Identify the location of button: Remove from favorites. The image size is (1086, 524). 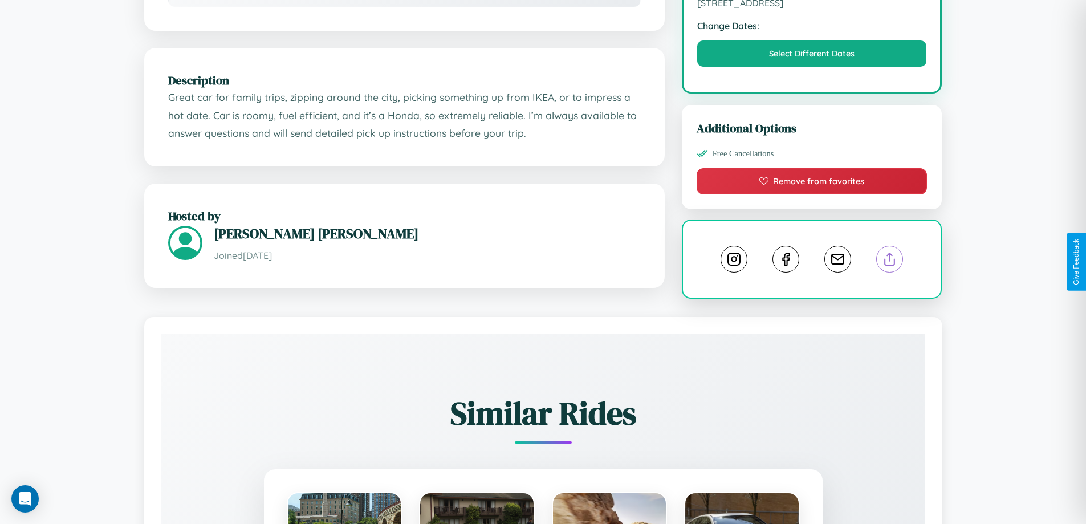
(811, 181).